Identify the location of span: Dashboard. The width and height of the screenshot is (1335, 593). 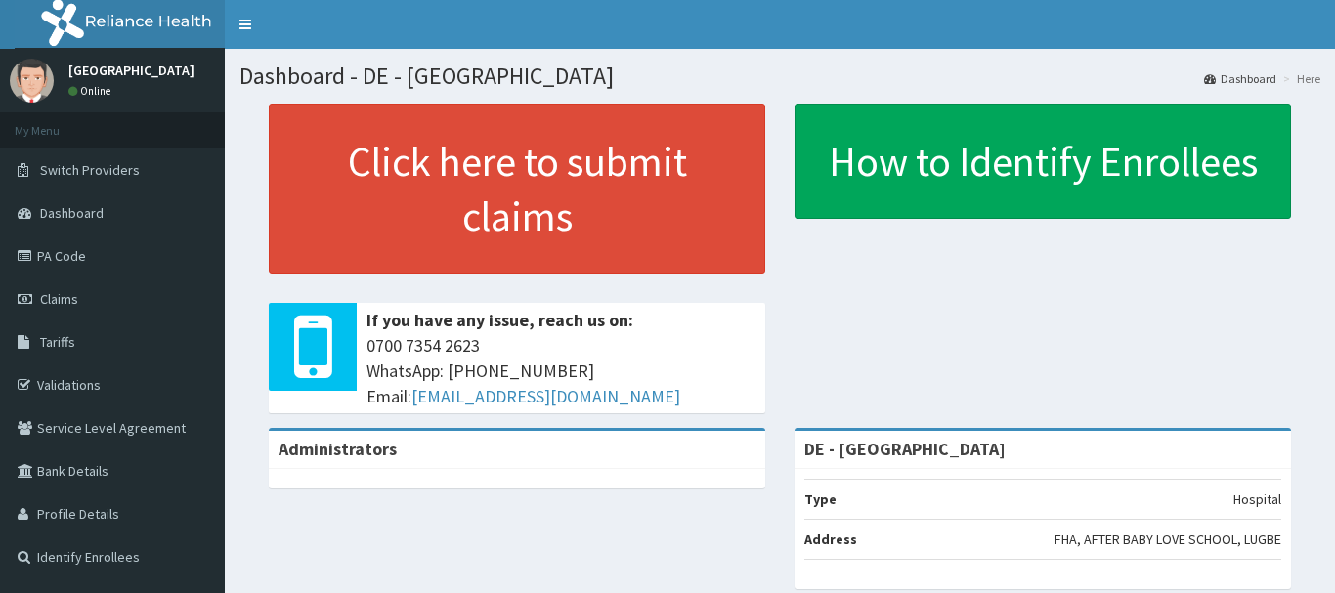
(71, 213).